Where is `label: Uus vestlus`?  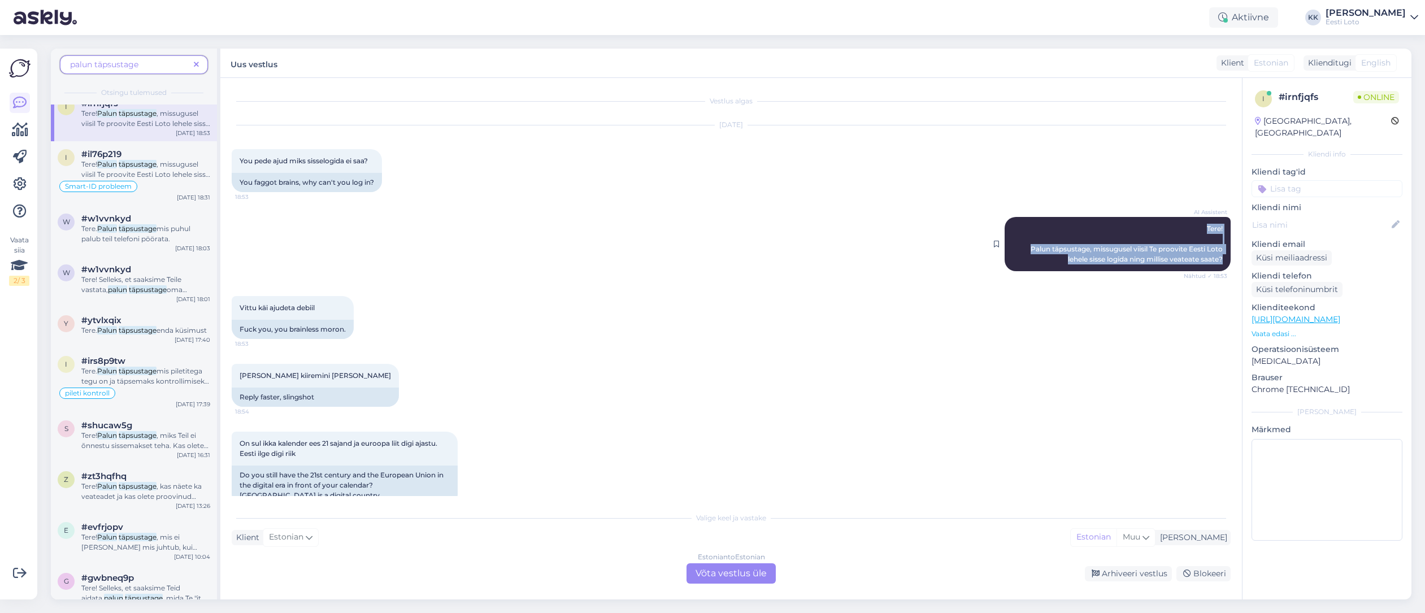
label: Uus vestlus is located at coordinates (254, 63).